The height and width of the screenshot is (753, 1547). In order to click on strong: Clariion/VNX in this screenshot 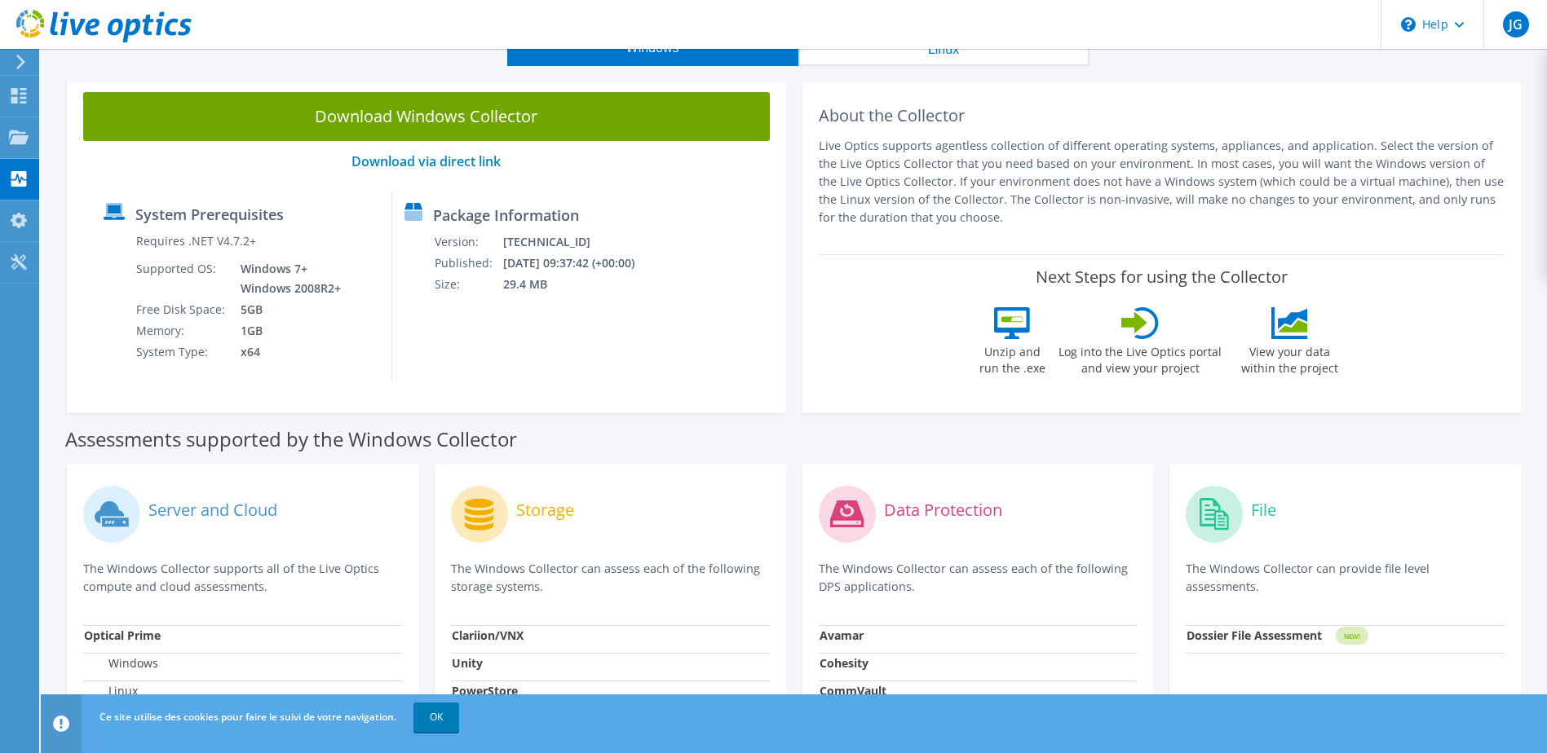, I will do `click(488, 635)`.